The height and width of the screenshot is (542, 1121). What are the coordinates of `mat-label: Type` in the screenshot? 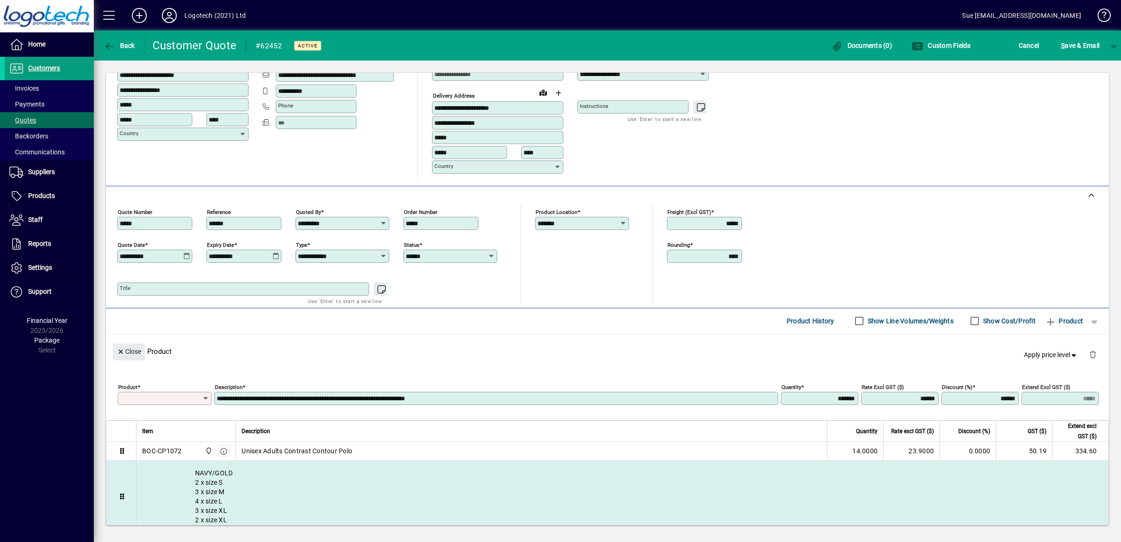 It's located at (302, 244).